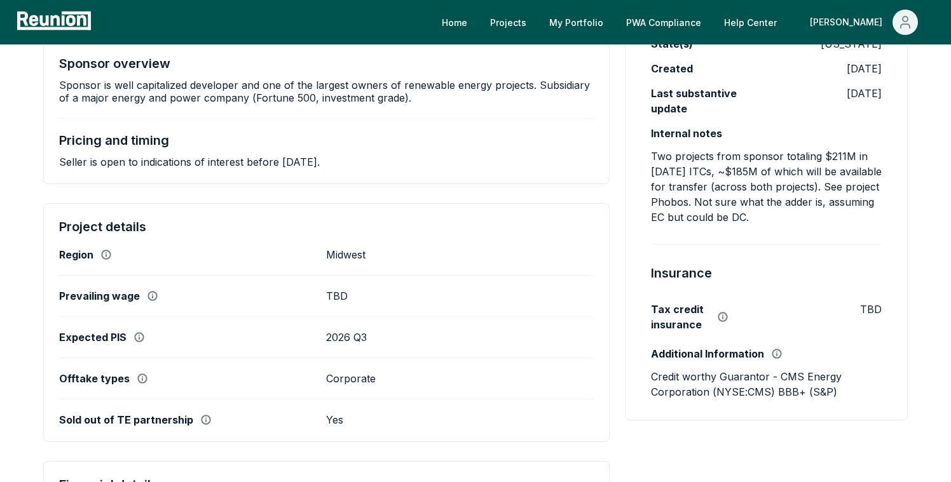  What do you see at coordinates (681, 273) in the screenshot?
I see `h4: Insurance` at bounding box center [681, 273].